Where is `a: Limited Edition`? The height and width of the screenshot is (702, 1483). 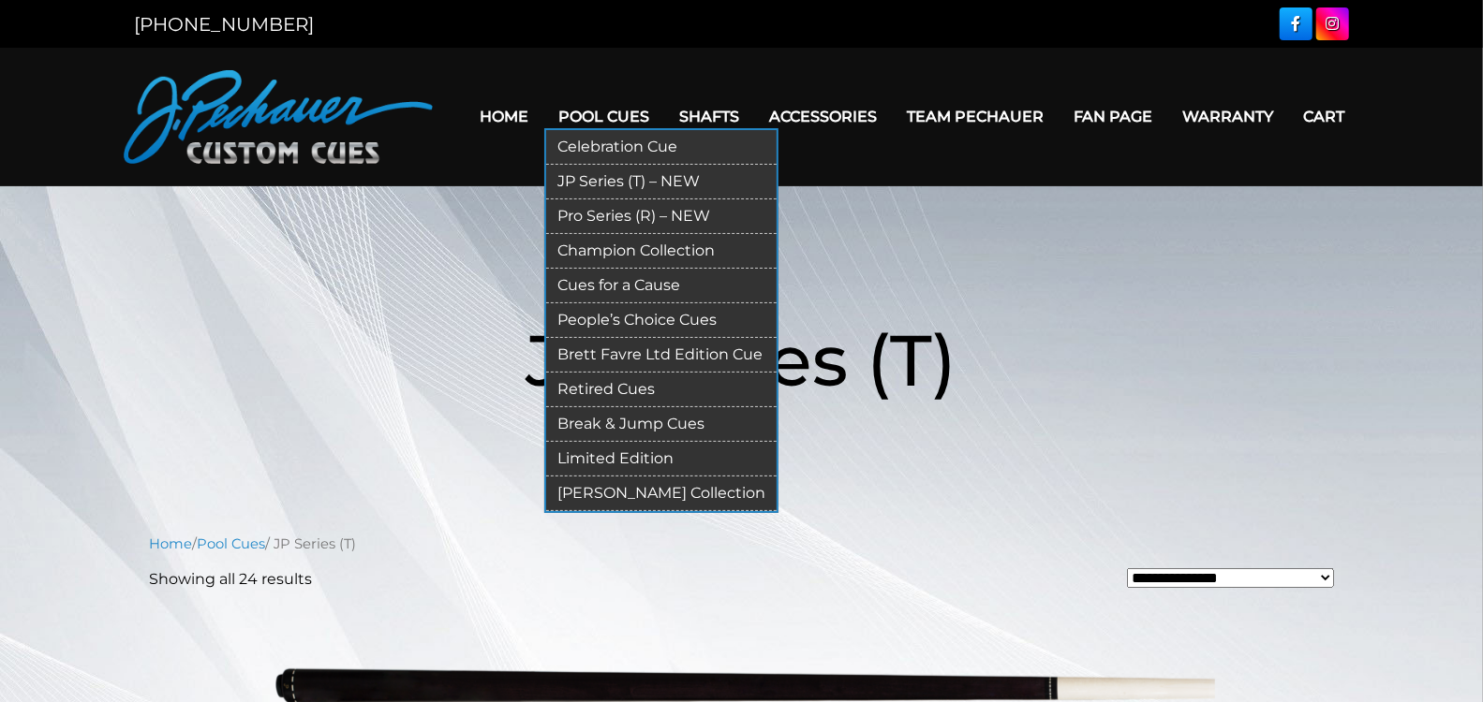
a: Limited Edition is located at coordinates (661, 459).